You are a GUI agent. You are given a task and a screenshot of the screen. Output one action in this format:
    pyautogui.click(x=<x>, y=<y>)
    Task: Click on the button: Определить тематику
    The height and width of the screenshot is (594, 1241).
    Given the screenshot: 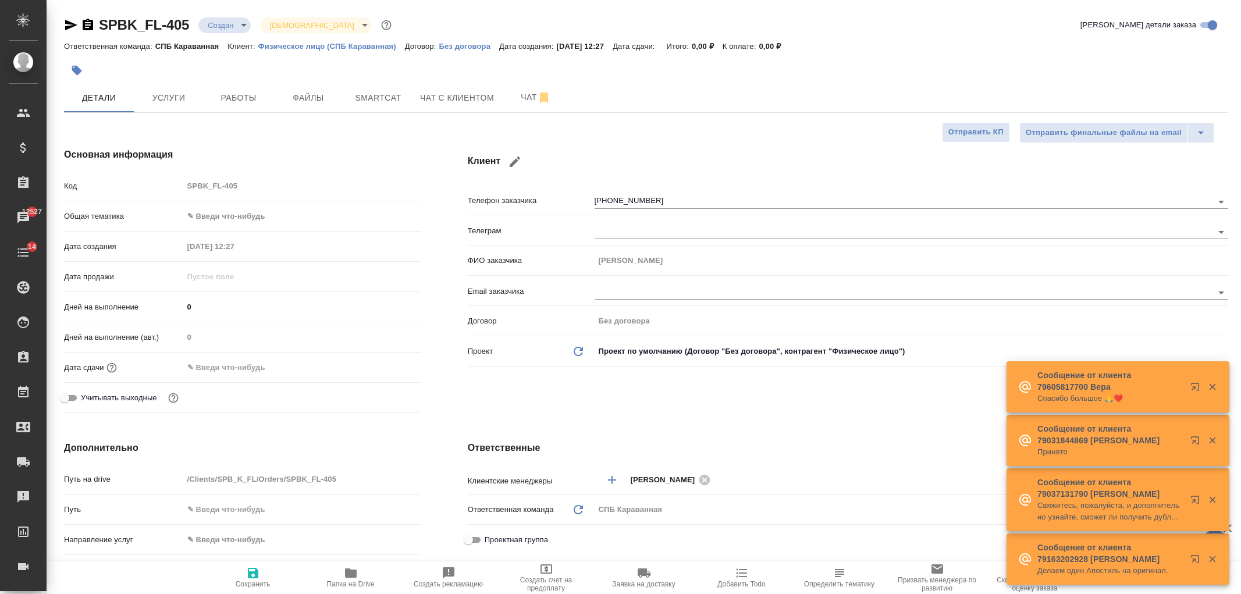 What is the action you would take?
    pyautogui.click(x=839, y=578)
    